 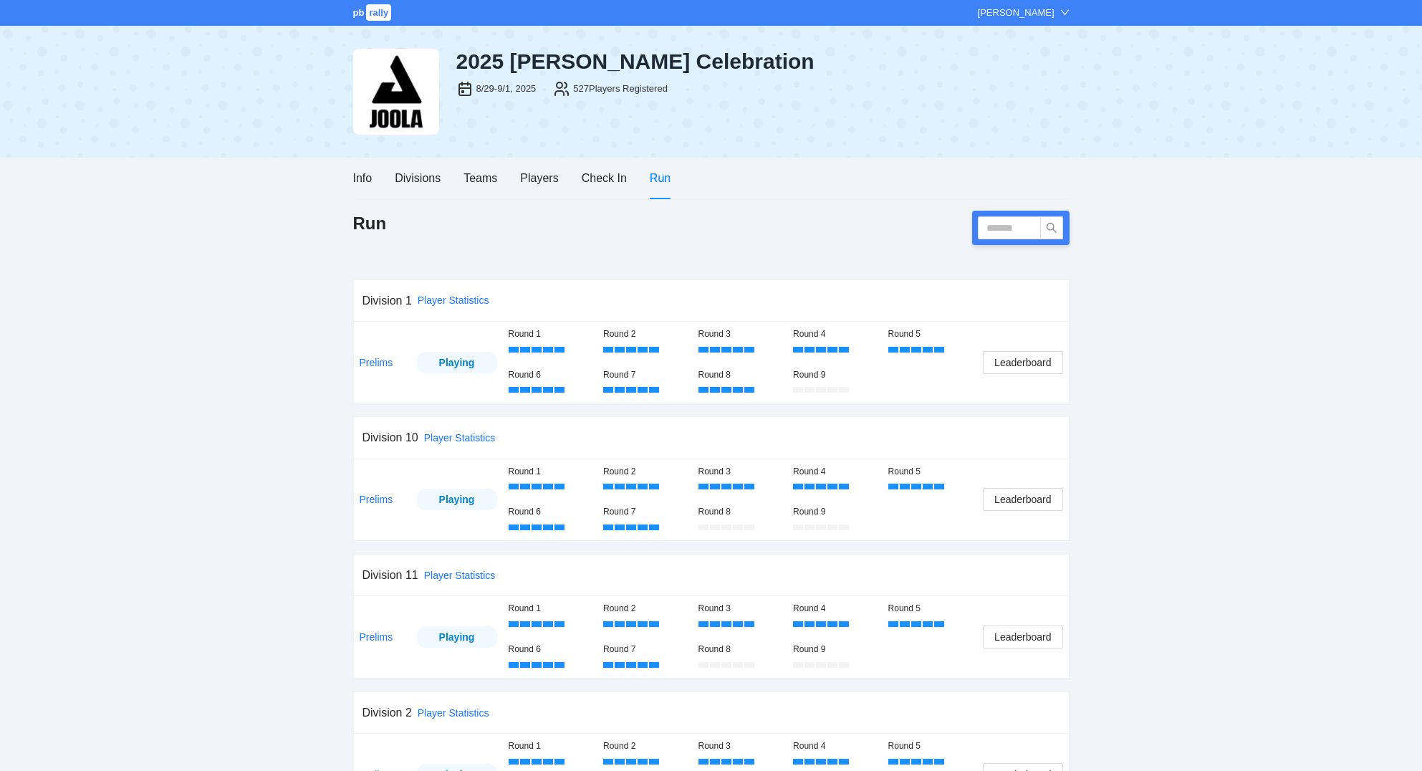 What do you see at coordinates (359, 12) in the screenshot?
I see `span: pb` at bounding box center [359, 12].